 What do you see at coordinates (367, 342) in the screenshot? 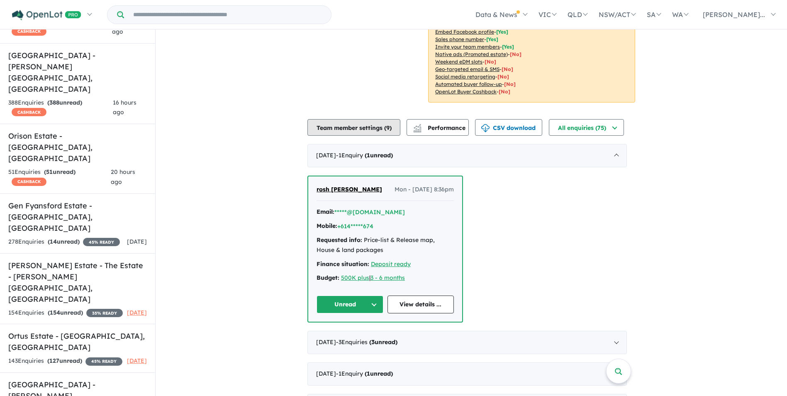
I see `span: - 3 Enquir ies` at bounding box center [367, 342].